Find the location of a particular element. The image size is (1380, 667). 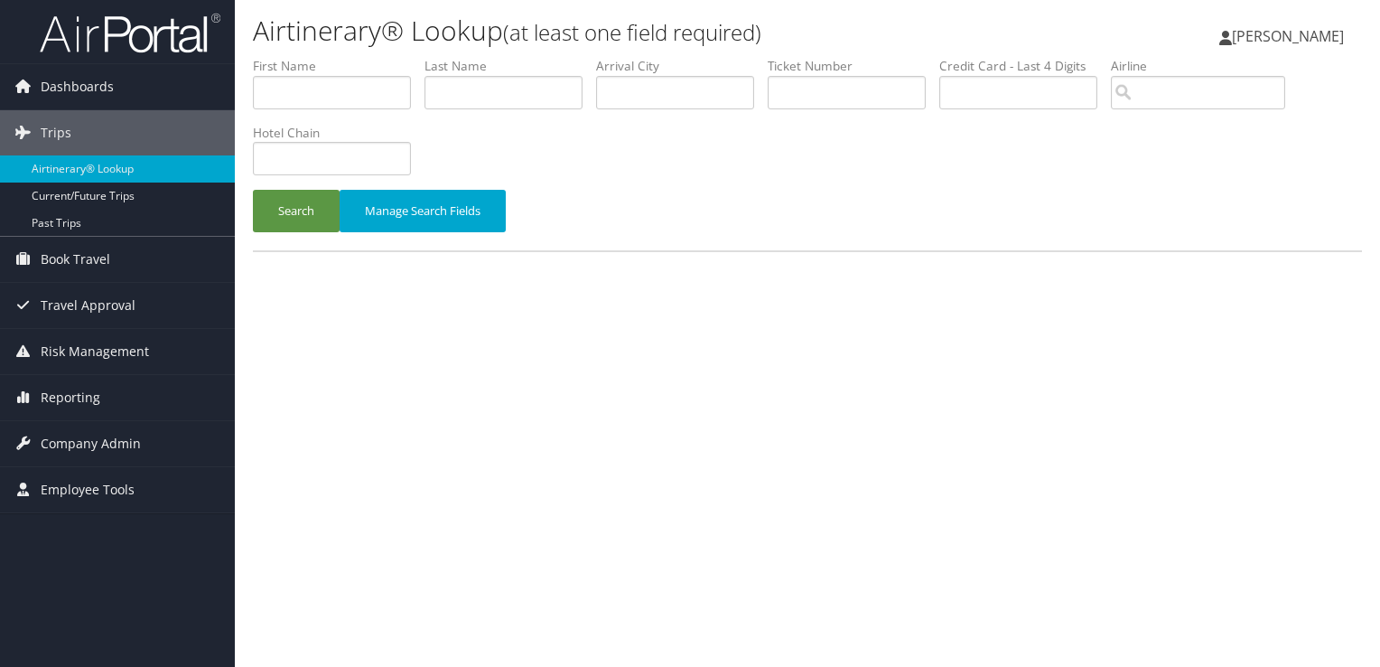

span: Travel Approval is located at coordinates (88, 305).